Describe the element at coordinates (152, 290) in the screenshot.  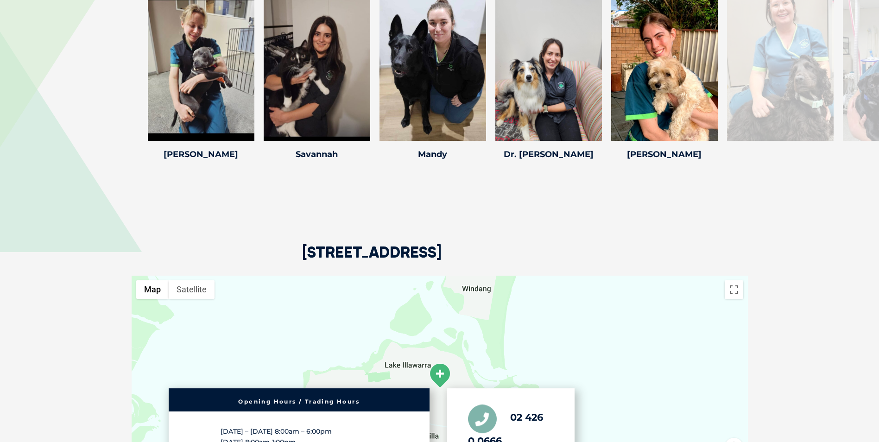
I see `button: Show street map` at that location.